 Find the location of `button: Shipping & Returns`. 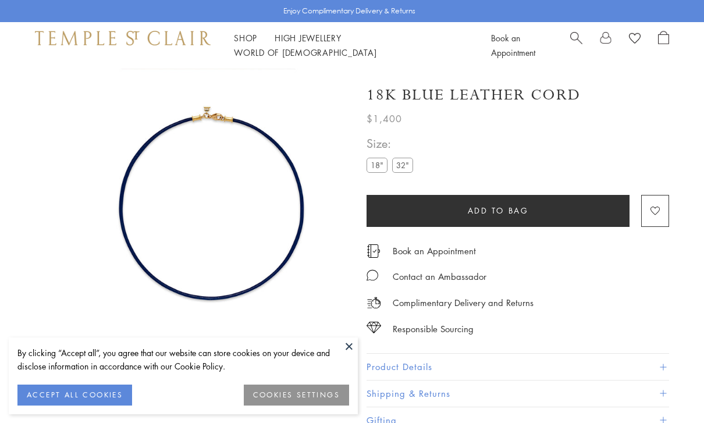

button: Shipping & Returns is located at coordinates (518, 394).